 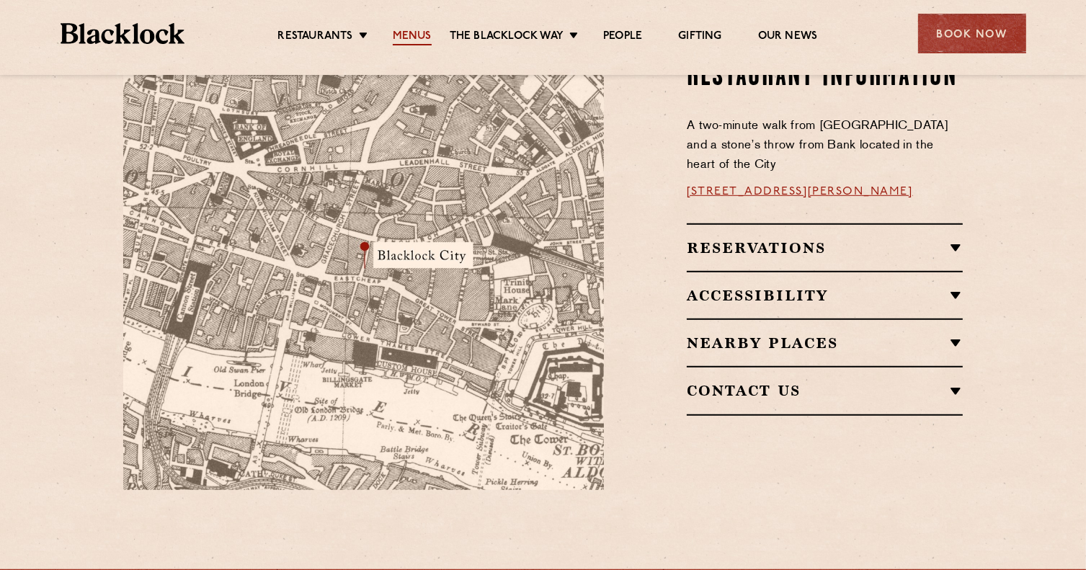 I want to click on h2: Restaurant Information, so click(x=824, y=77).